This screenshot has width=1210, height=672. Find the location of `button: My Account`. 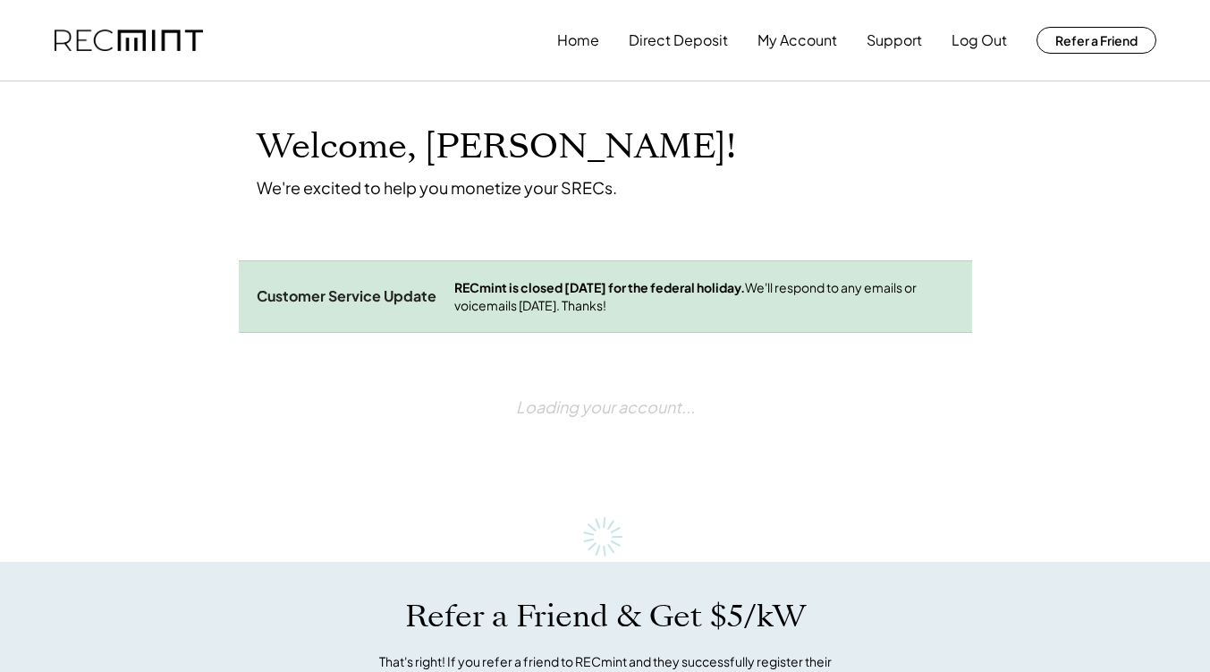

button: My Account is located at coordinates (797, 40).